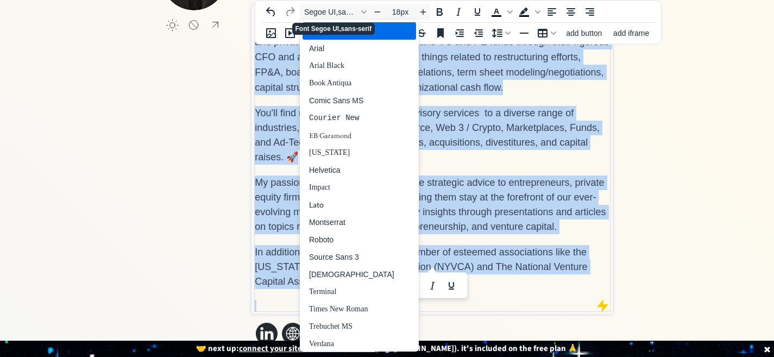 Image resolution: width=774 pixels, height=357 pixels. I want to click on button: Redo, so click(290, 12).